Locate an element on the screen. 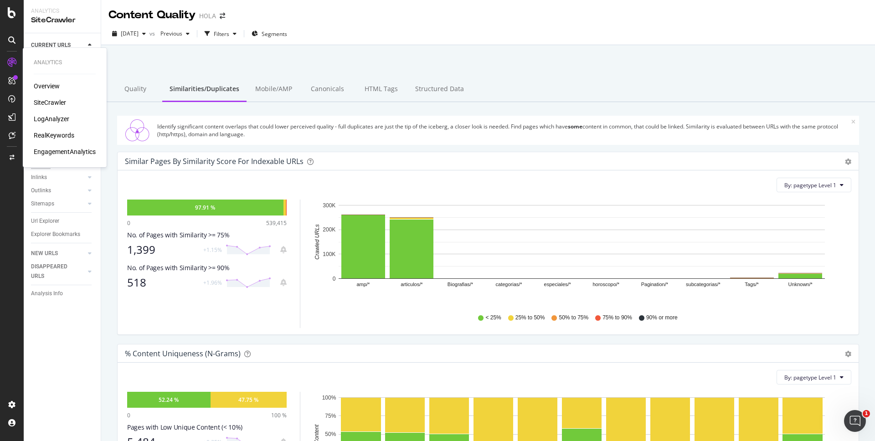 Image resolution: width=875 pixels, height=441 pixels. div: 1,399 is located at coordinates (162, 250).